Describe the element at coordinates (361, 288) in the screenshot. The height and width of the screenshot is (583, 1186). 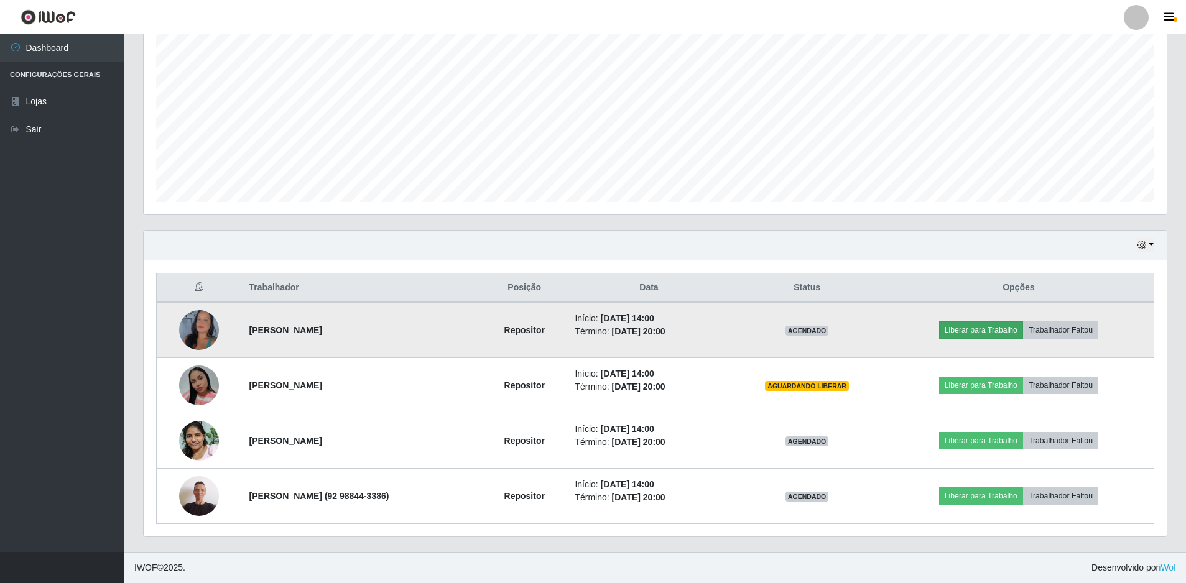
I see `th: Trabalhador` at that location.